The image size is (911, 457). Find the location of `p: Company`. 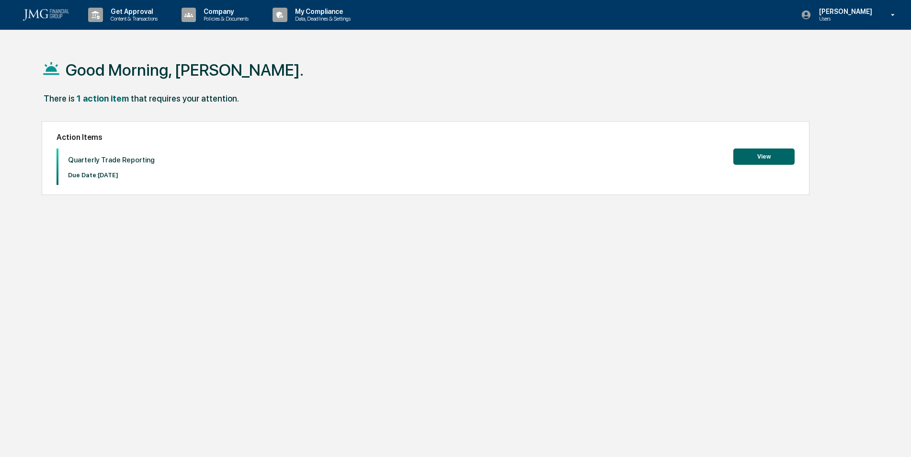

p: Company is located at coordinates (225, 11).